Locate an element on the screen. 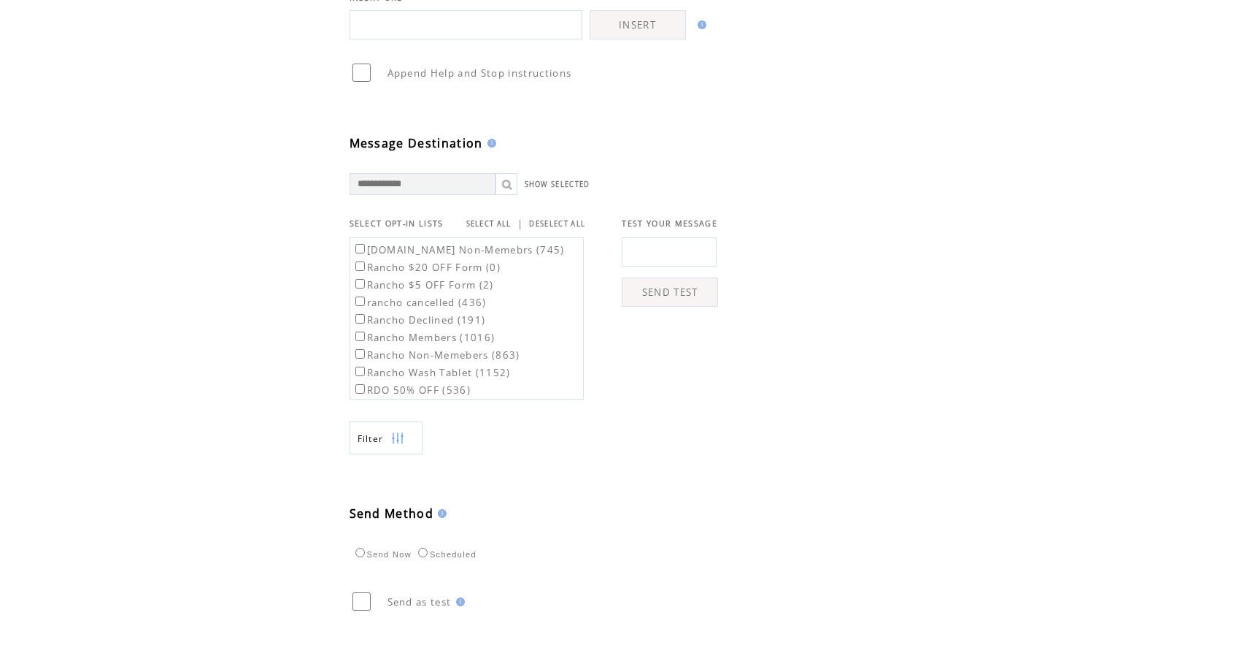  input: RDO 50% OFF (536) is located at coordinates (360, 388).